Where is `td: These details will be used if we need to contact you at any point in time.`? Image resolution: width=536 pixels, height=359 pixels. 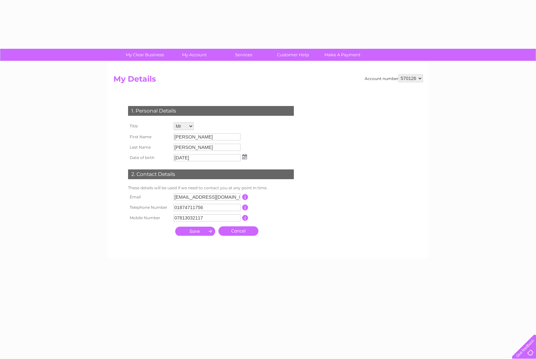
td: These details will be used if we need to contact you at any point in time. is located at coordinates (211, 188).